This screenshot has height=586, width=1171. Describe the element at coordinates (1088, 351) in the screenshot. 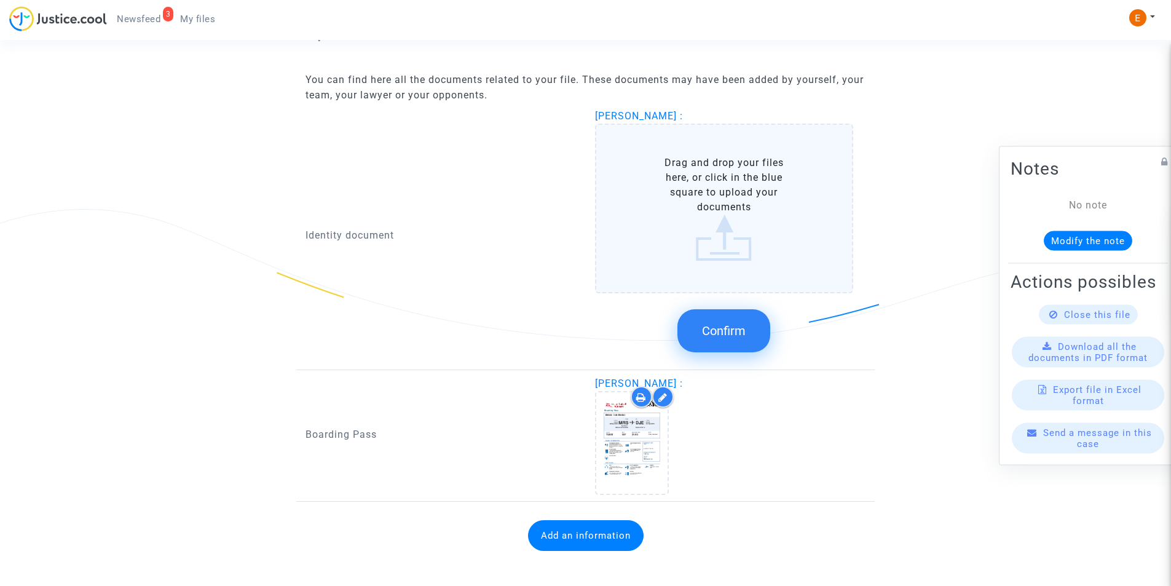

I see `span: Download all the documents in PDF format` at that location.